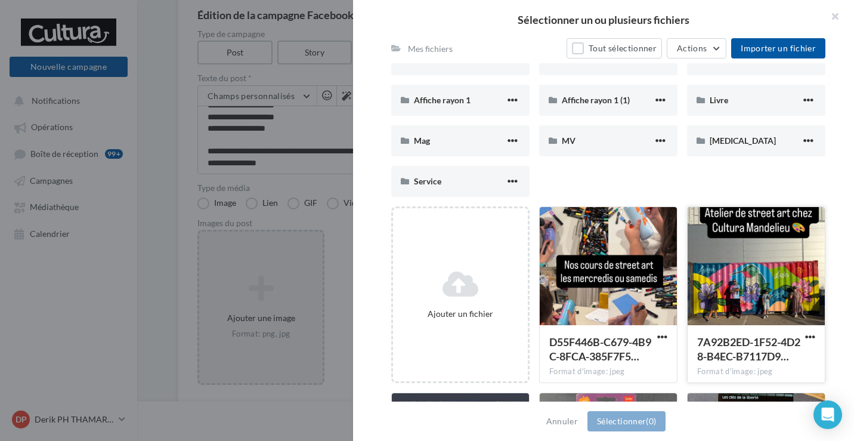  I want to click on div: Mes fichiers, so click(430, 49).